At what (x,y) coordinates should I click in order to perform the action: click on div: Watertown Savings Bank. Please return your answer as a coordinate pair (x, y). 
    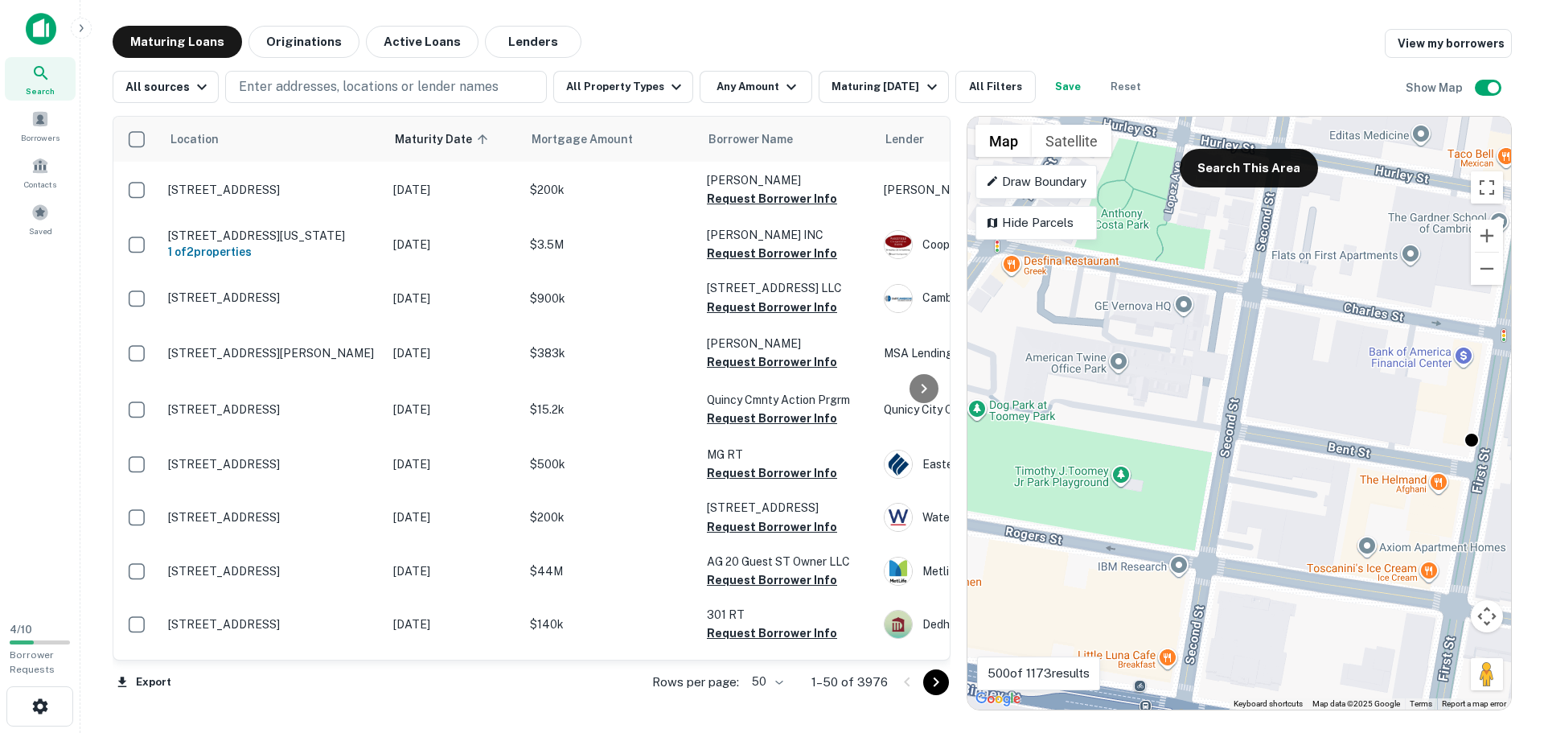
    Looking at the image, I should click on (1004, 517).